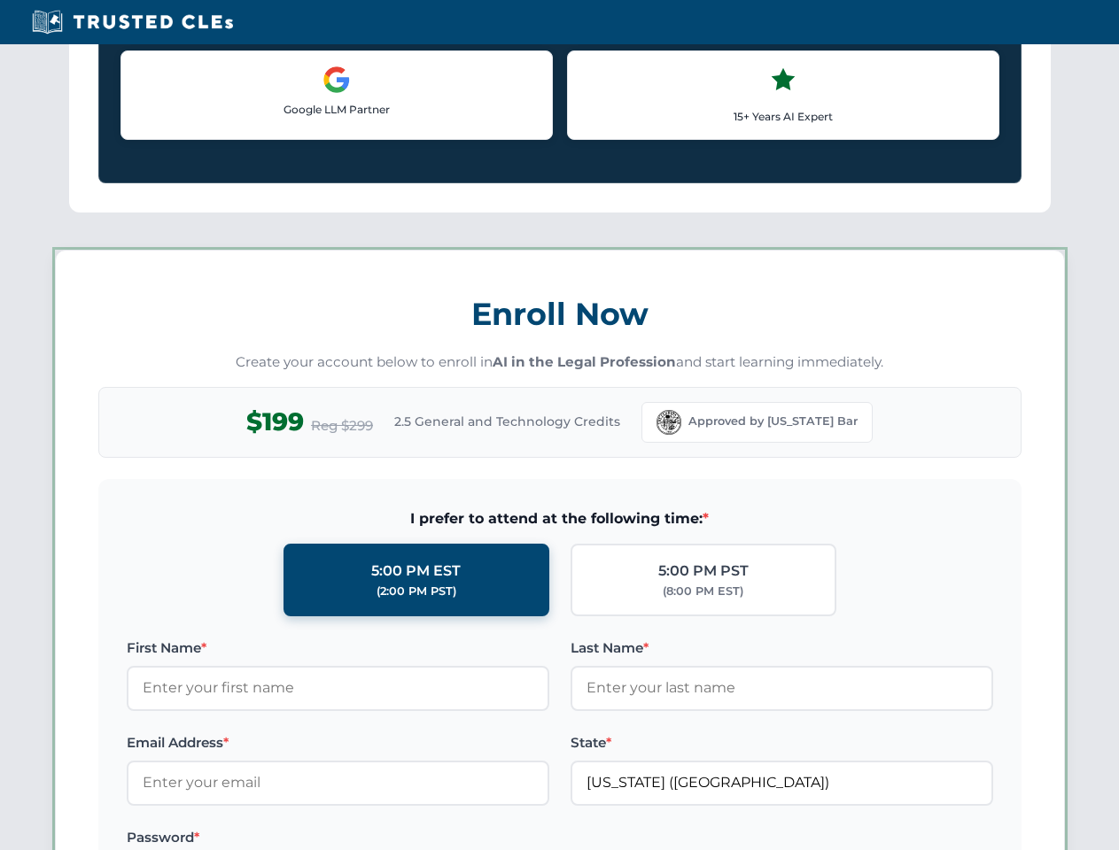  I want to click on img: Google, so click(337, 80).